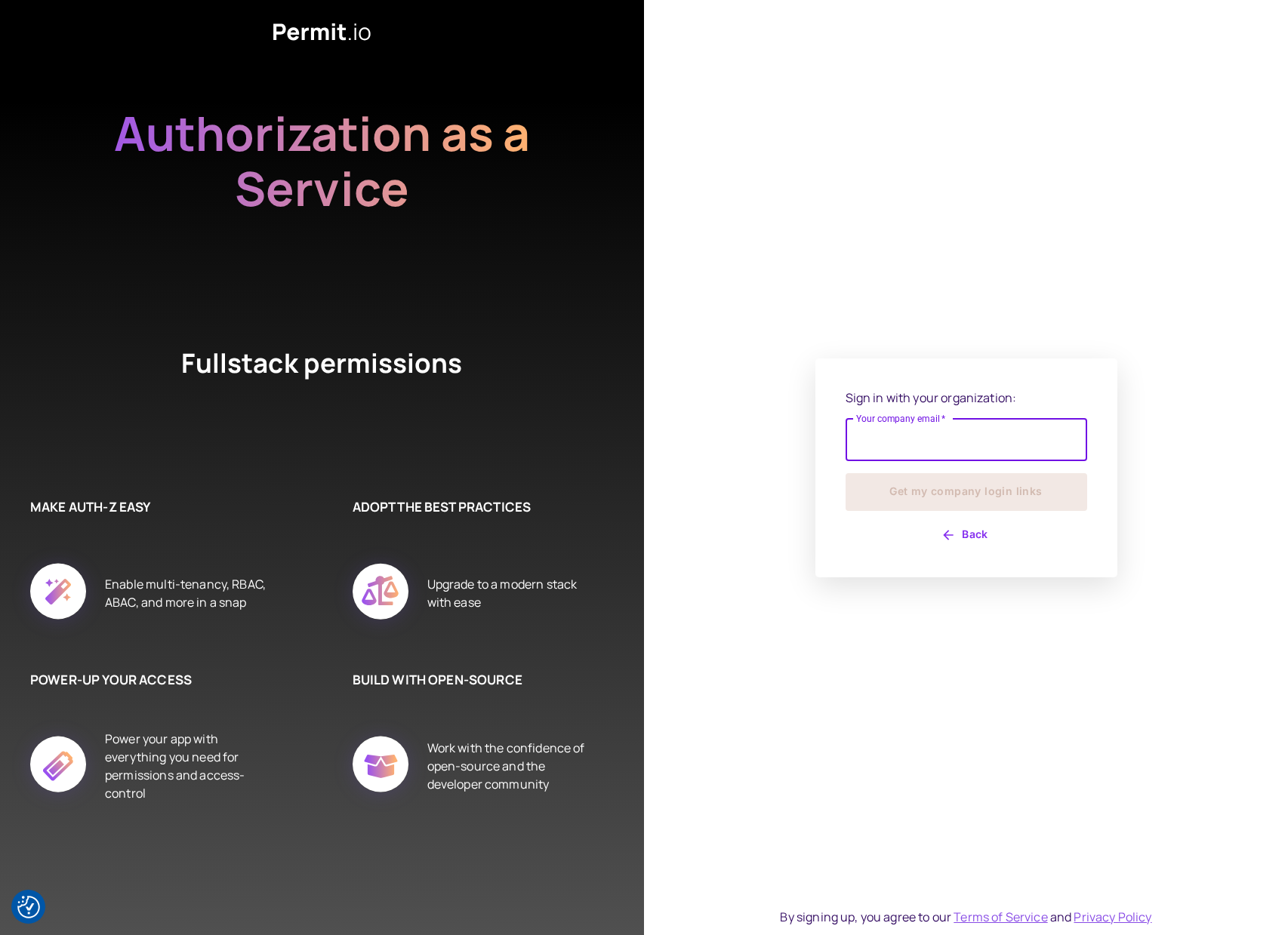  Describe the element at coordinates (322, 188) in the screenshot. I see `h2: Authorization as a Service` at that location.